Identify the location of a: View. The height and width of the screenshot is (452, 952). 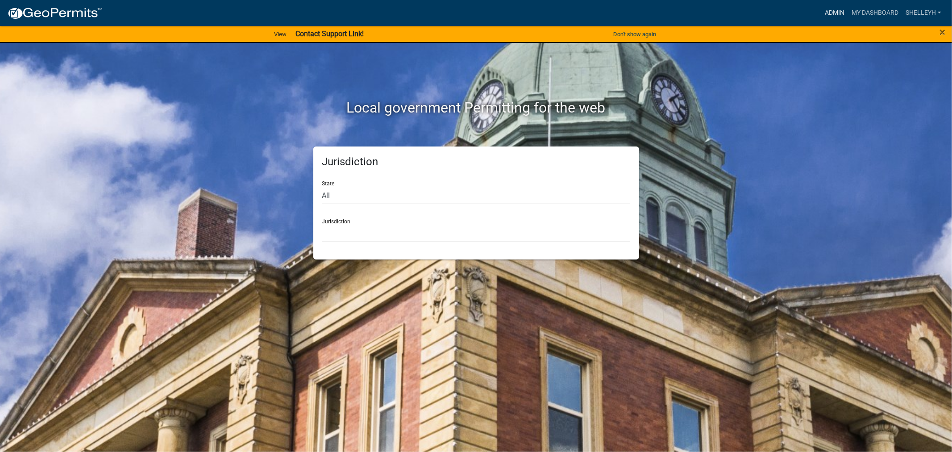
(280, 34).